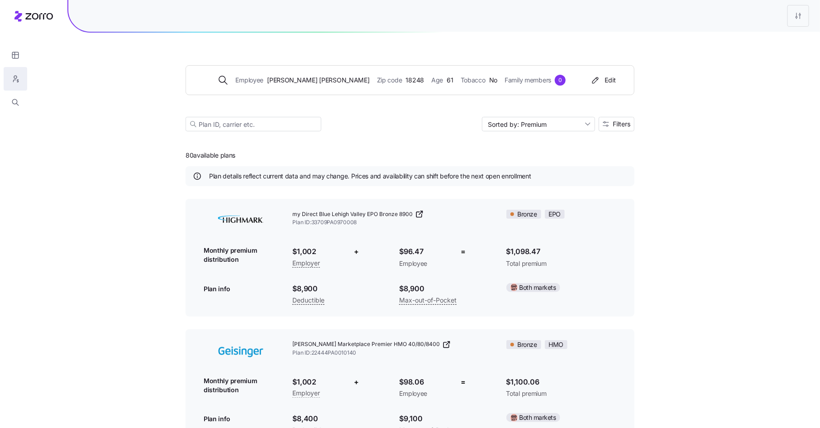 The height and width of the screenshot is (428, 820). I want to click on img: Highmark BlueCross BlueShield, so click(241, 220).